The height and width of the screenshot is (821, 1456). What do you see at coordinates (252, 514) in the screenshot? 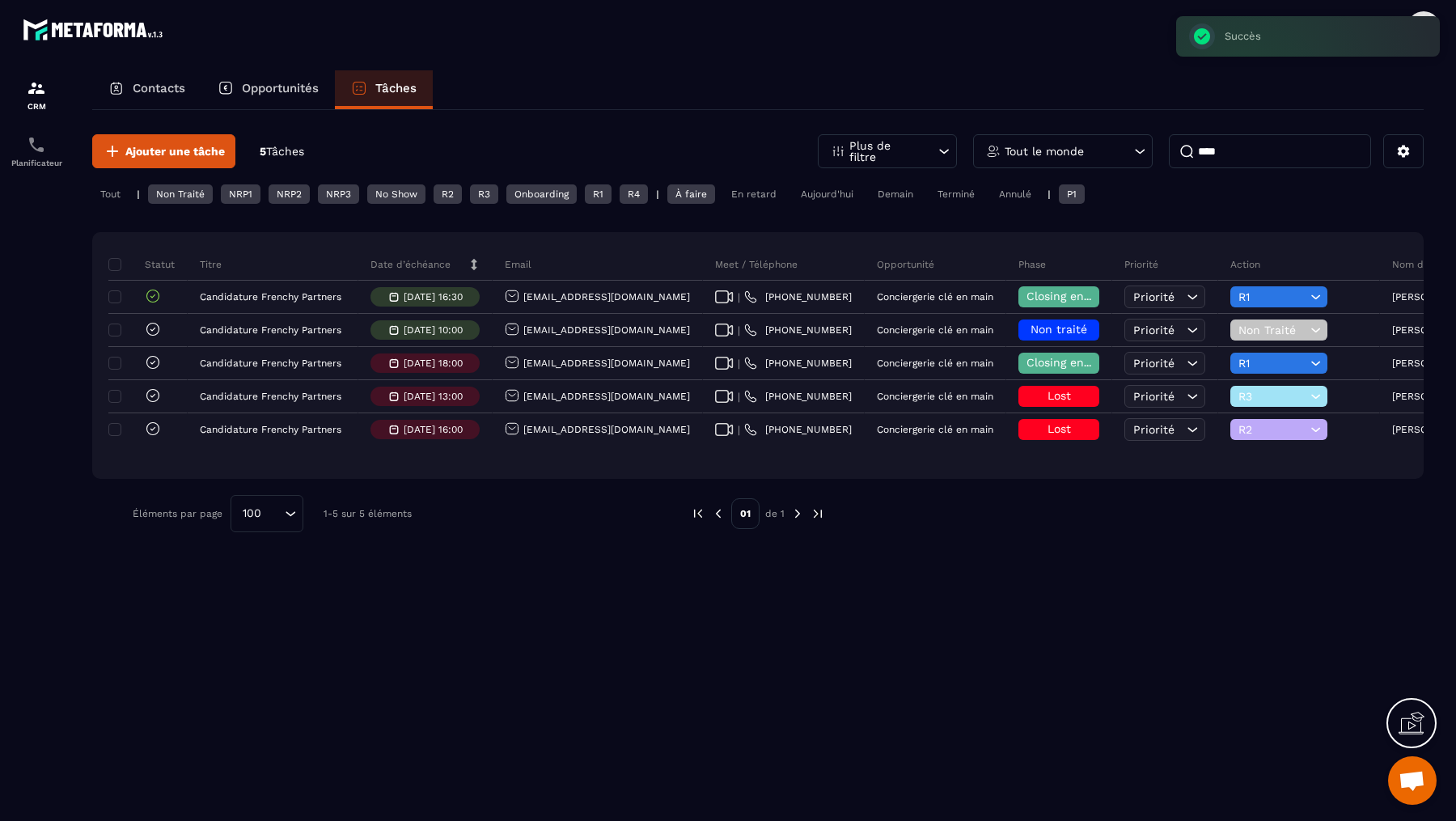
I see `span: 100` at bounding box center [252, 514].